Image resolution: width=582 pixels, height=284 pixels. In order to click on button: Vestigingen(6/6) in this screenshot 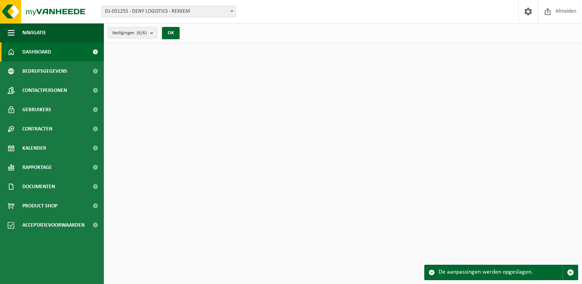, I will do `click(132, 33)`.